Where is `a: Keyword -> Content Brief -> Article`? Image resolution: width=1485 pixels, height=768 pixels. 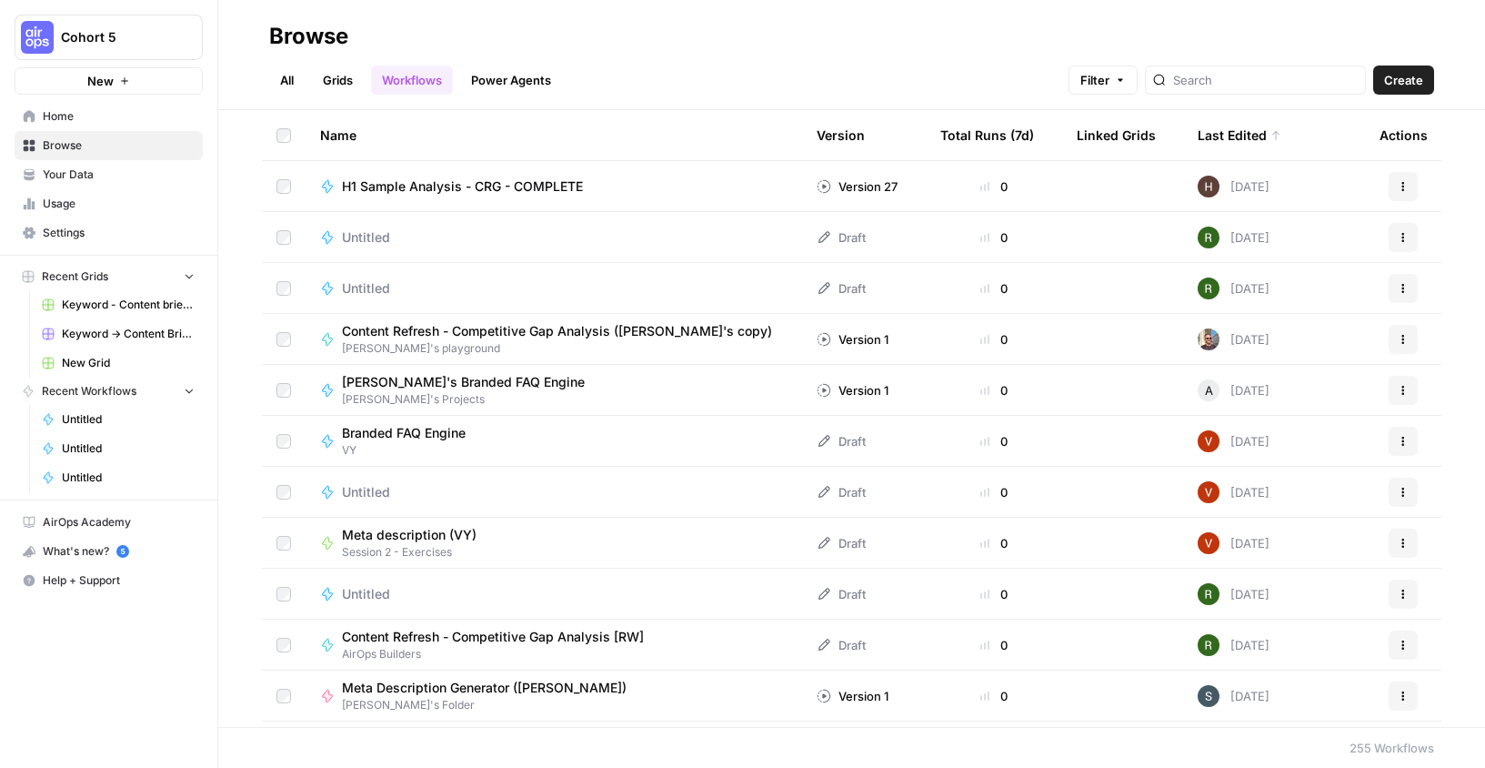
a: Keyword -> Content Brief -> Article is located at coordinates (118, 334).